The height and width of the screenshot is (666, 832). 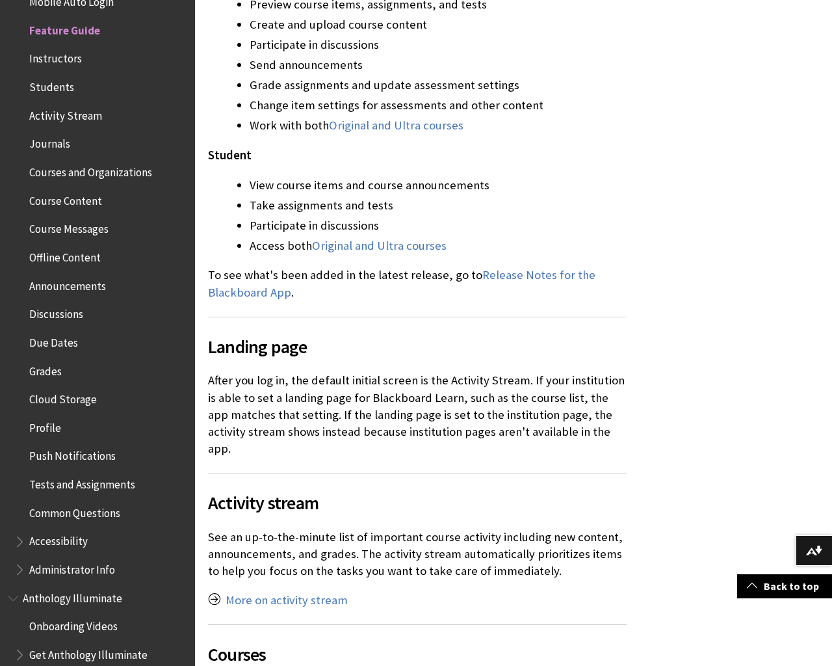 What do you see at coordinates (46, 369) in the screenshot?
I see `span: Grades` at bounding box center [46, 369].